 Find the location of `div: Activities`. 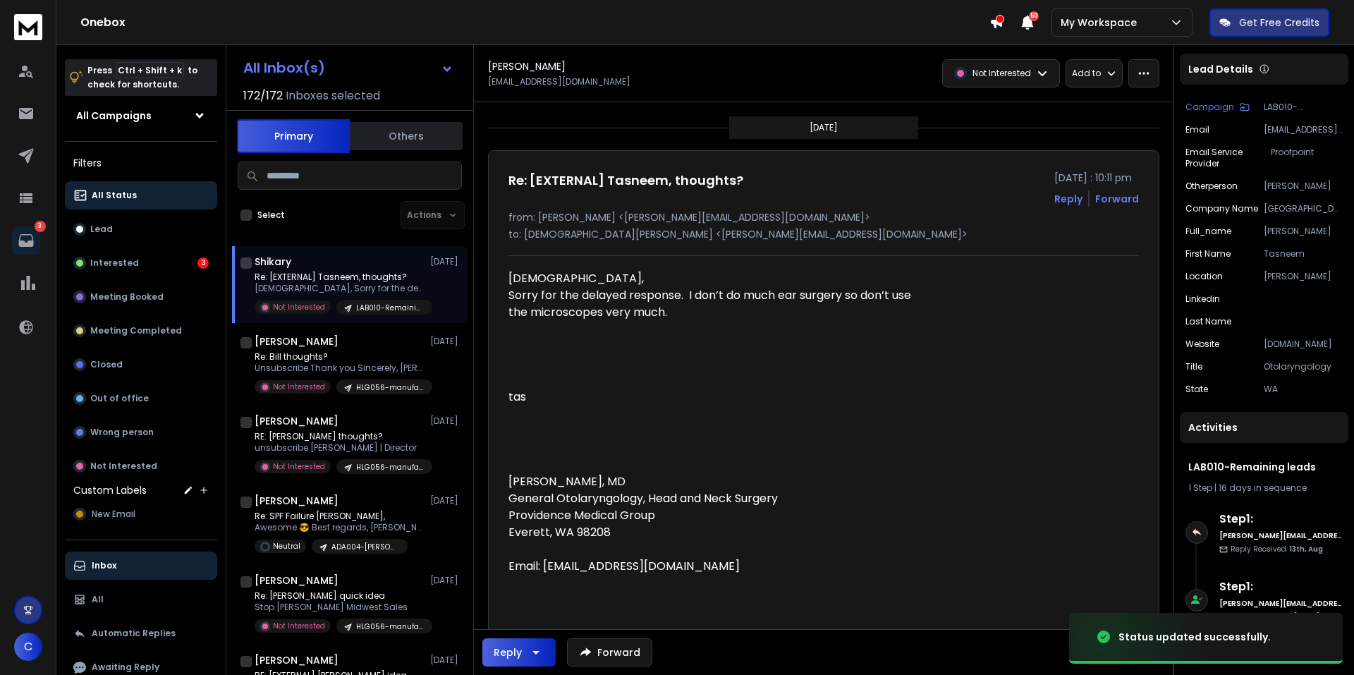

div: Activities is located at coordinates (1264, 427).